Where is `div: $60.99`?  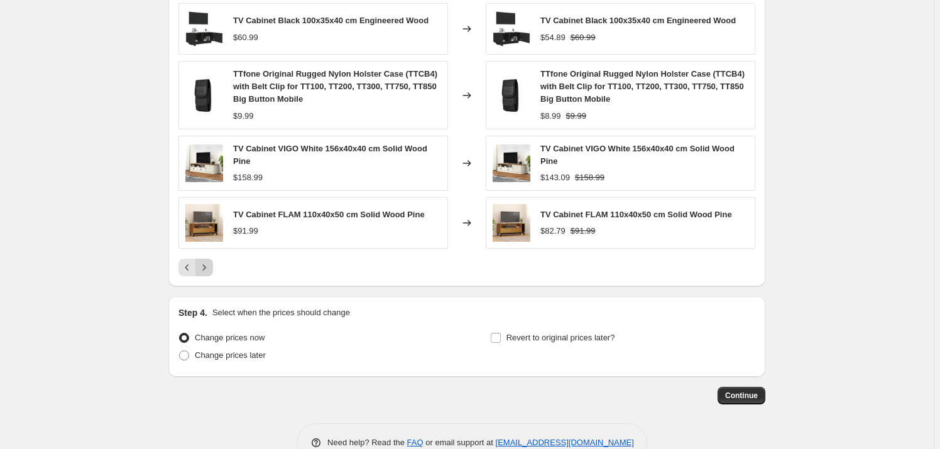
div: $60.99 is located at coordinates (246, 38).